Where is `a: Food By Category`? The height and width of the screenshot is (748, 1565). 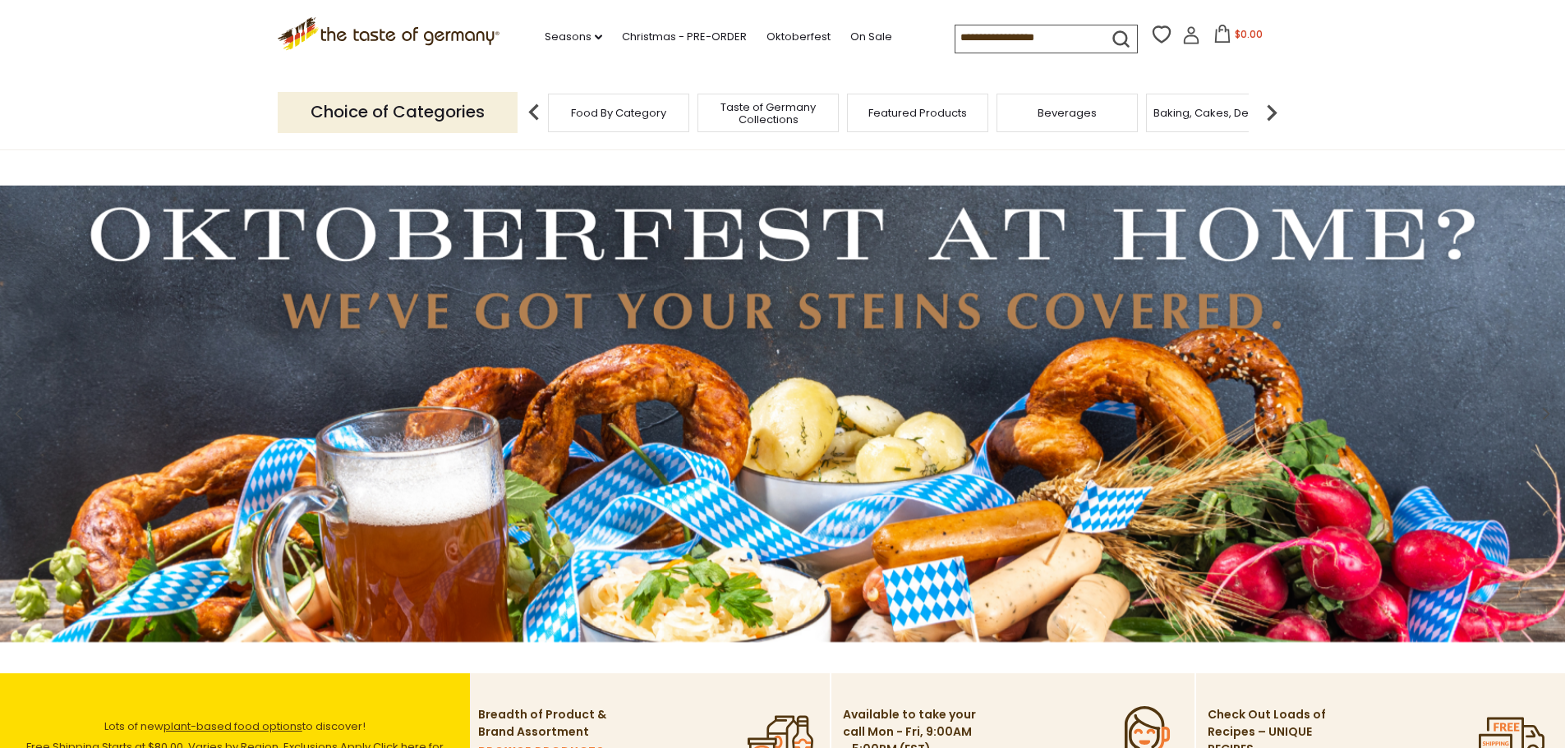
a: Food By Category is located at coordinates (619, 113).